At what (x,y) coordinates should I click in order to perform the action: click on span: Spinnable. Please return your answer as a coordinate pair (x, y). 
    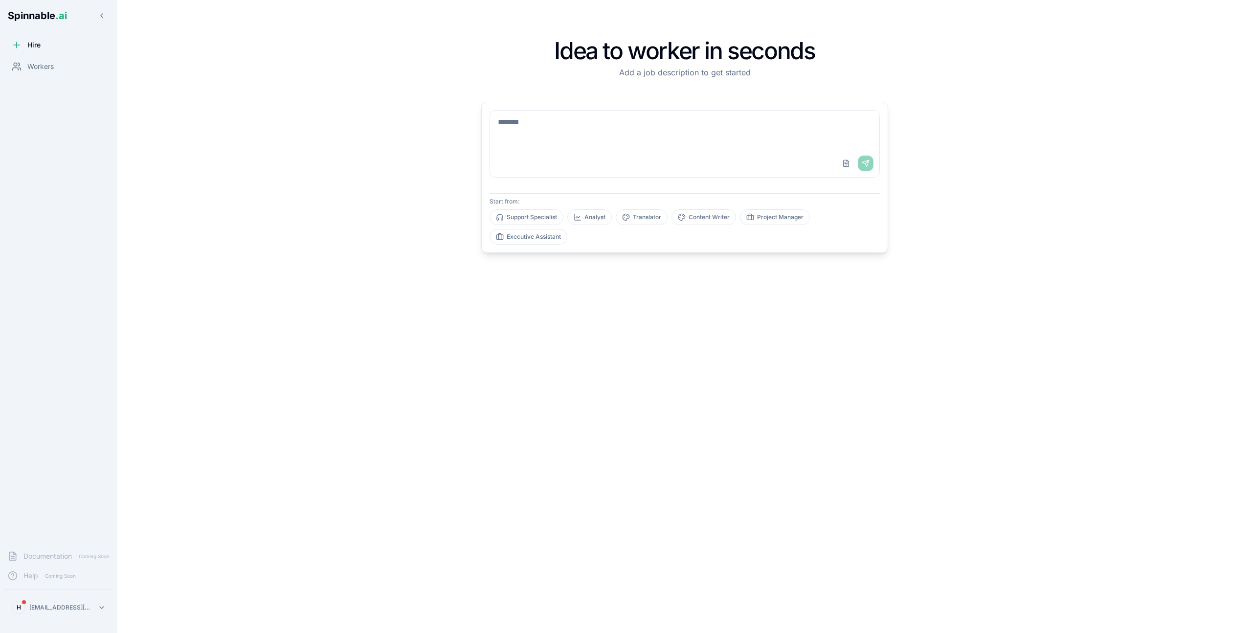
    Looking at the image, I should click on (37, 16).